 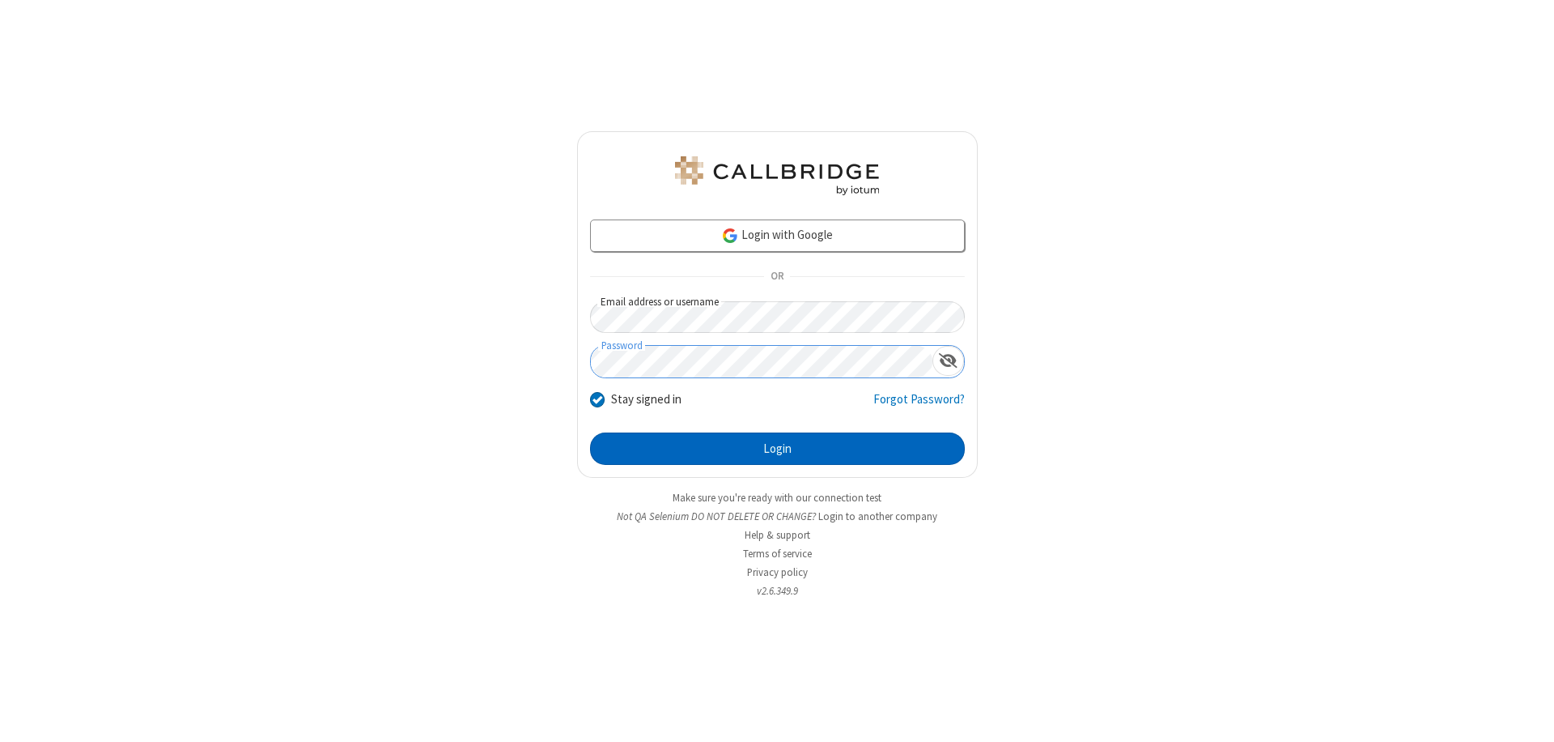 I want to click on li: v2.6.349.9, so click(x=777, y=590).